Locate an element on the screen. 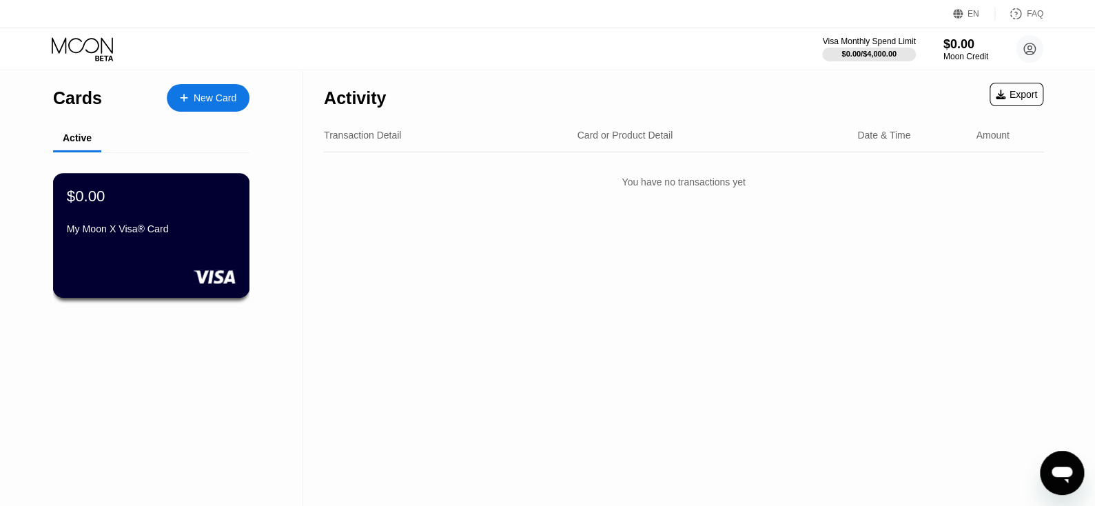 The width and height of the screenshot is (1095, 506). div: Activity is located at coordinates (355, 98).